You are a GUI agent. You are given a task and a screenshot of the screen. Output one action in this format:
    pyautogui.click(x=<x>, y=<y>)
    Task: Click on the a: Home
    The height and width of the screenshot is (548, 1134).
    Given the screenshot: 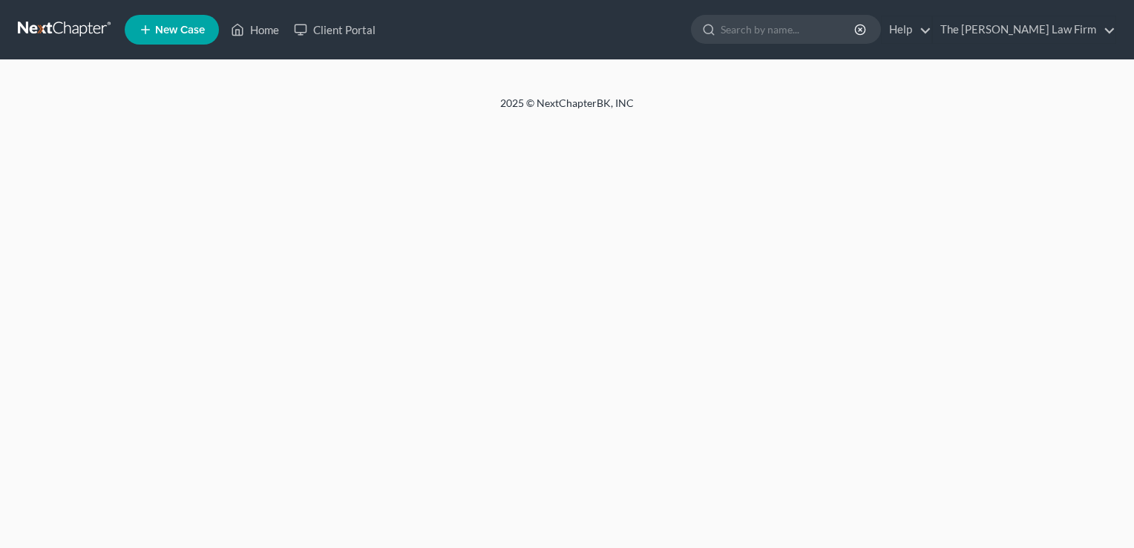 What is the action you would take?
    pyautogui.click(x=255, y=30)
    